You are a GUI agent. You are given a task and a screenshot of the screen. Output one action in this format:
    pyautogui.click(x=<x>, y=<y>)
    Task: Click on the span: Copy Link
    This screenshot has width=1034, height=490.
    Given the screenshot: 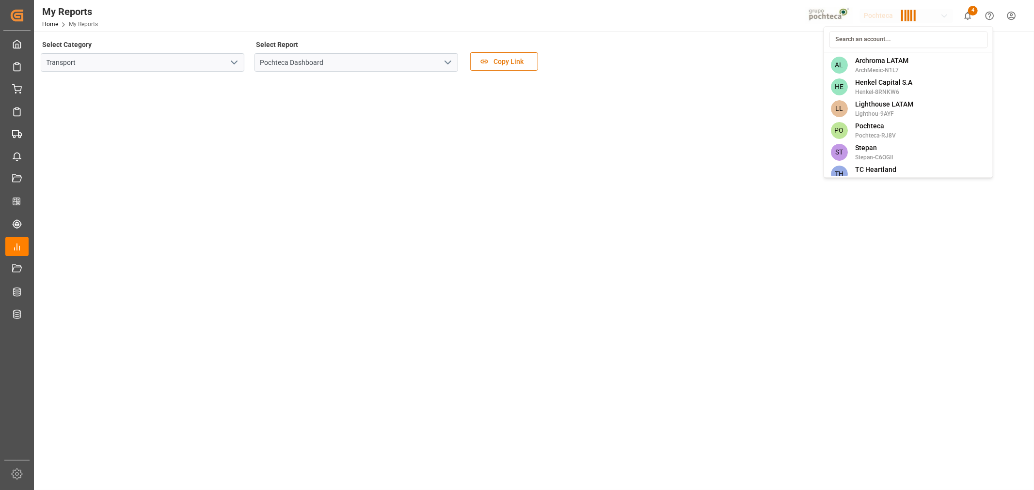 What is the action you would take?
    pyautogui.click(x=508, y=62)
    